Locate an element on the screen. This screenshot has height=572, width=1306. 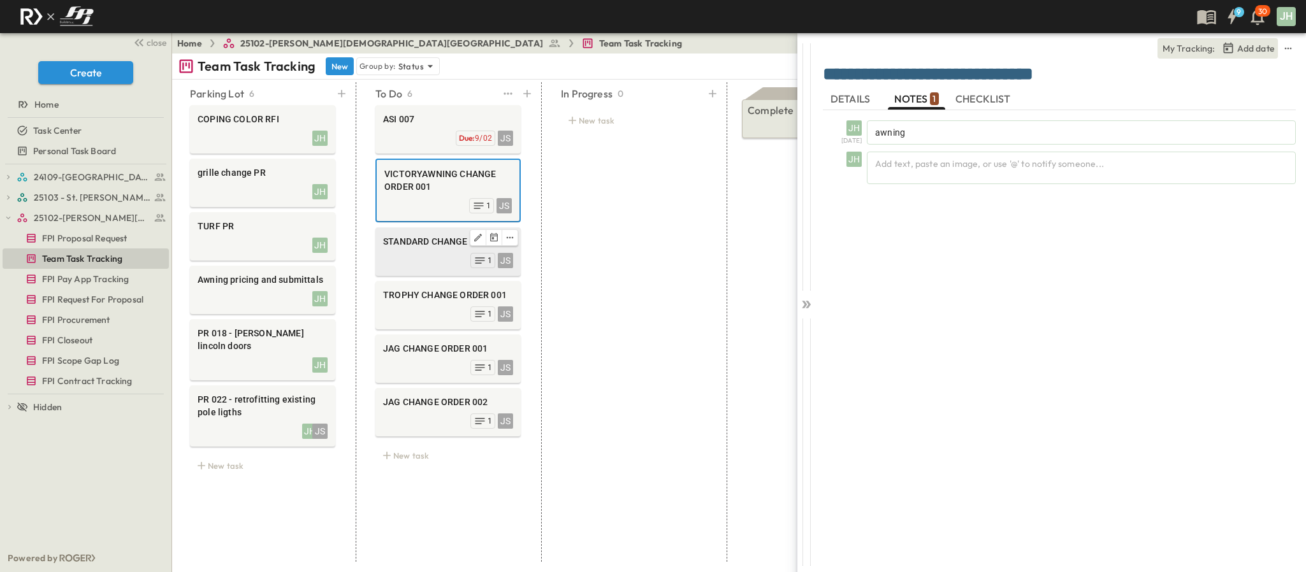
a: Home is located at coordinates (189, 43).